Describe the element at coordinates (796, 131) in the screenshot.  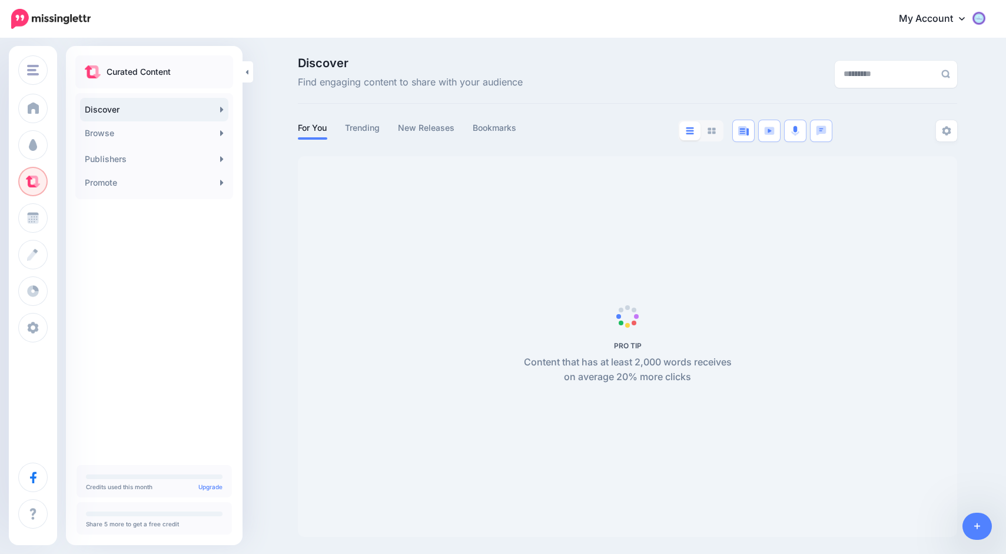
I see `img: microphone.png` at that location.